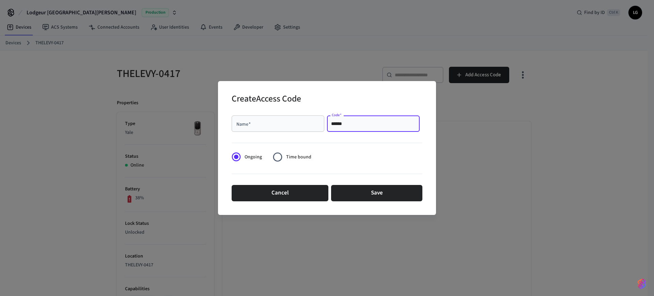 This screenshot has width=654, height=296. What do you see at coordinates (280, 193) in the screenshot?
I see `button: Cancel` at bounding box center [280, 193].